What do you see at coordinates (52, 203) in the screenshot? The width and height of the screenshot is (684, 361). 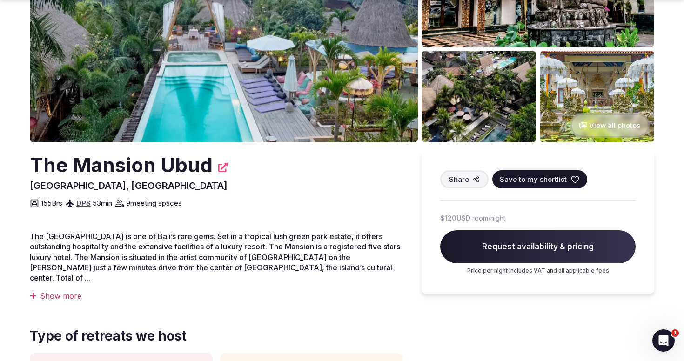 I see `span: 155 Brs` at bounding box center [52, 203].